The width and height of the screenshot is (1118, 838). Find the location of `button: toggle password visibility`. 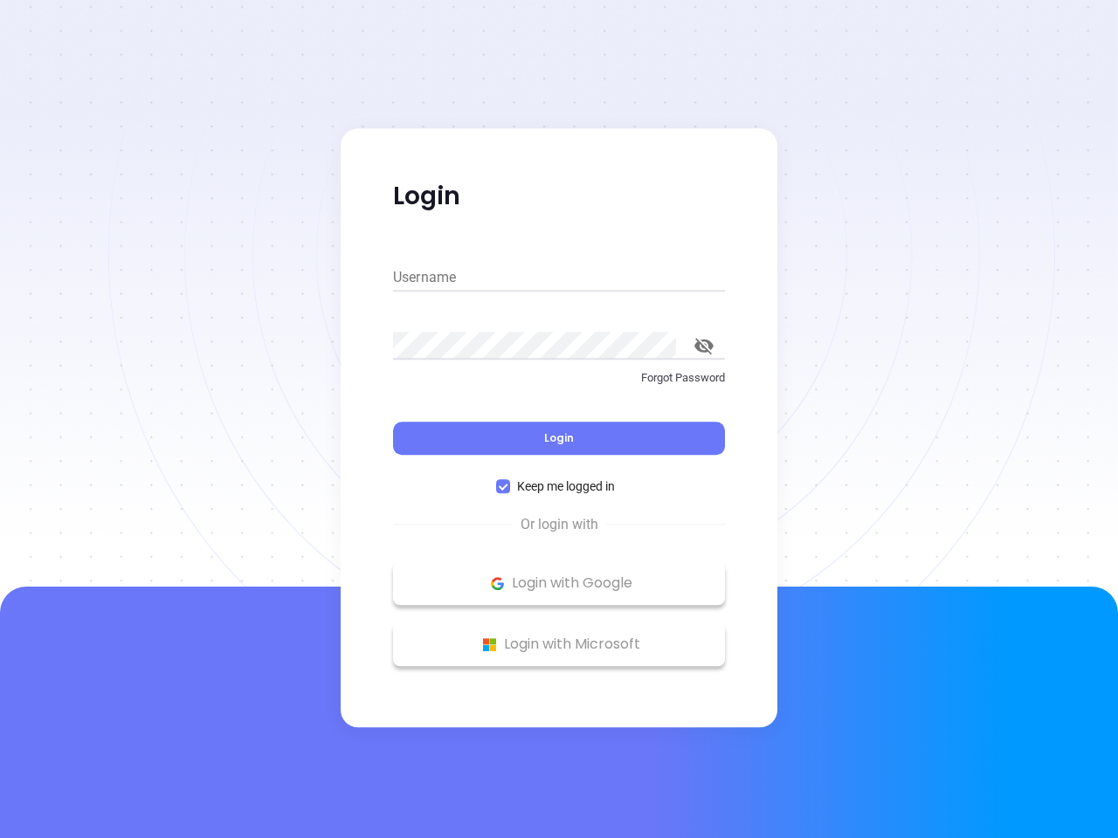

button: toggle password visibility is located at coordinates (704, 346).